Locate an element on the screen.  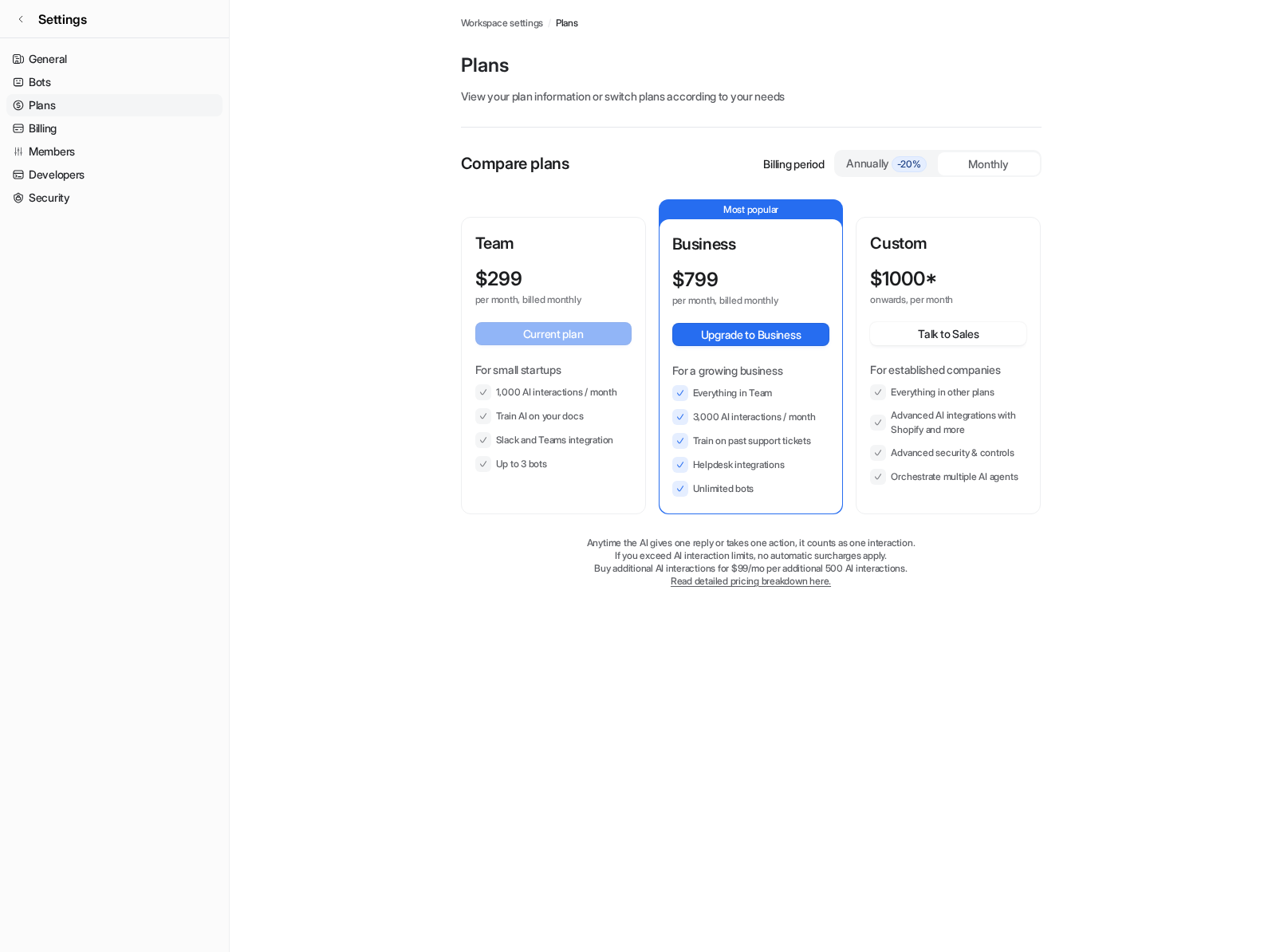
span: Settings is located at coordinates (62, 19).